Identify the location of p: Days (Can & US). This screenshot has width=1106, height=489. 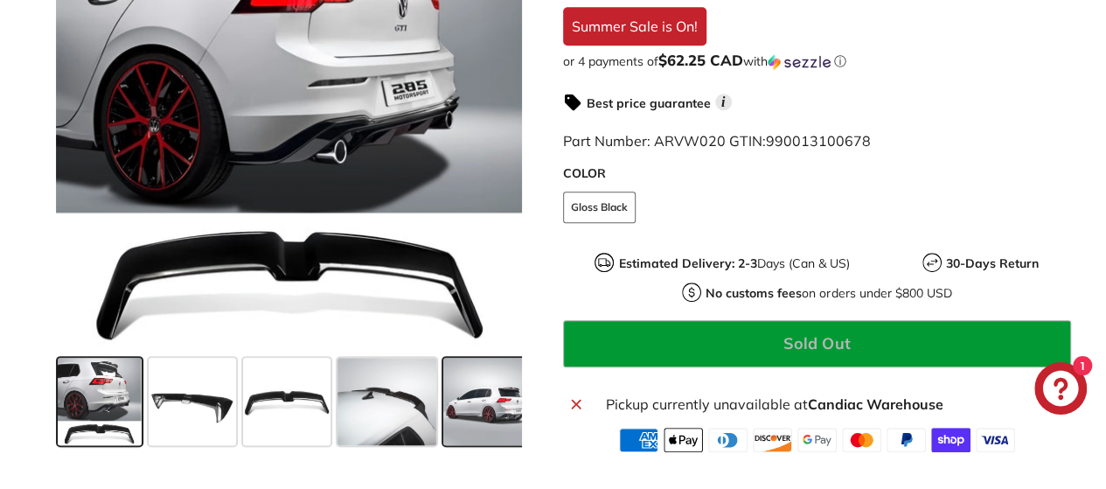
(734, 263).